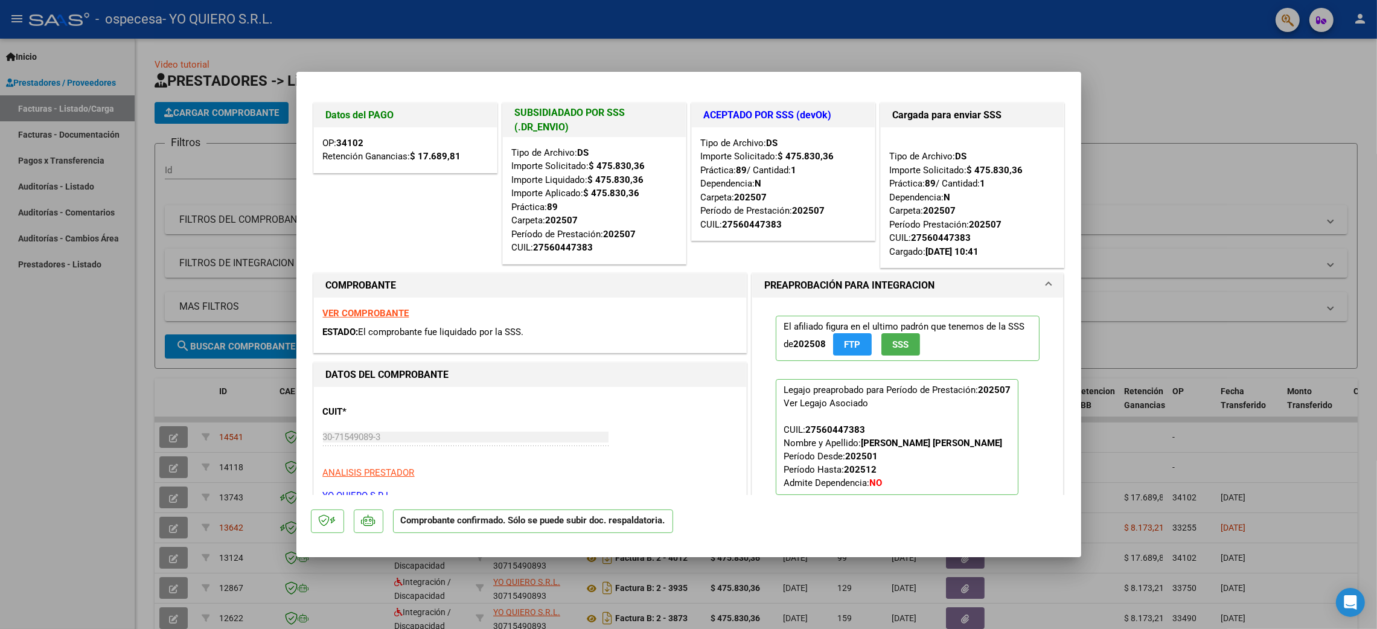 The image size is (1377, 629). What do you see at coordinates (972, 197) in the screenshot?
I see `div: Tipo de Archivo: Importe Solicitado: Práctica: / Cantidad: Dependencia: Carpeta: Período Prestaci...` at bounding box center [972, 197].